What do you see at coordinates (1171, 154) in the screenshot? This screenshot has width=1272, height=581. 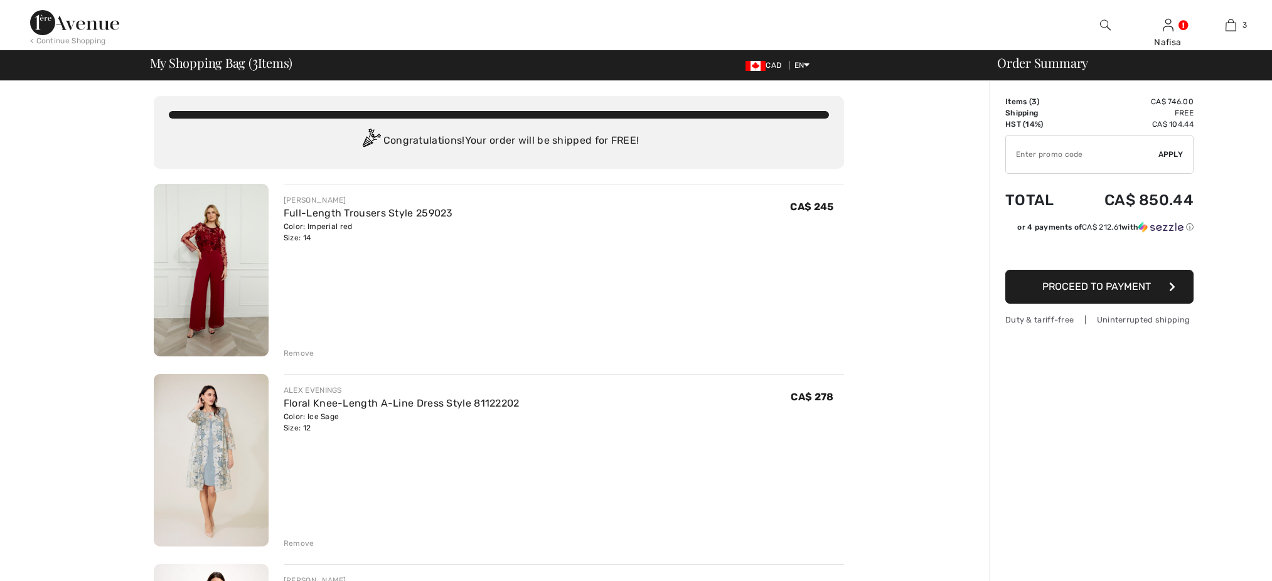 I see `span: Apply` at bounding box center [1171, 154].